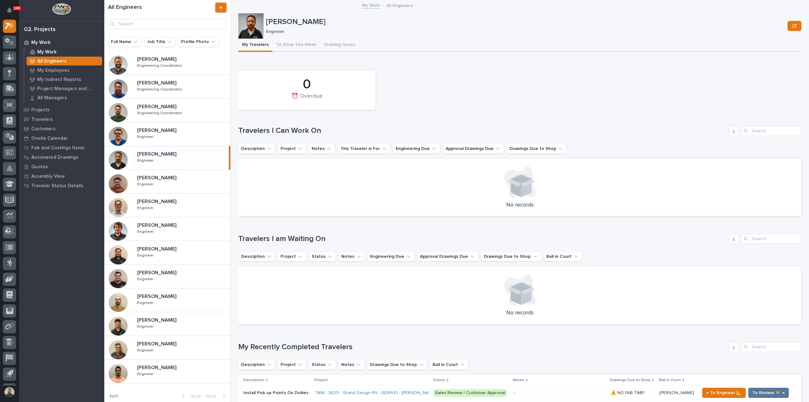  What do you see at coordinates (769, 393) in the screenshot?
I see `button: To Review 👨‍🏭 →` at bounding box center [769, 393].